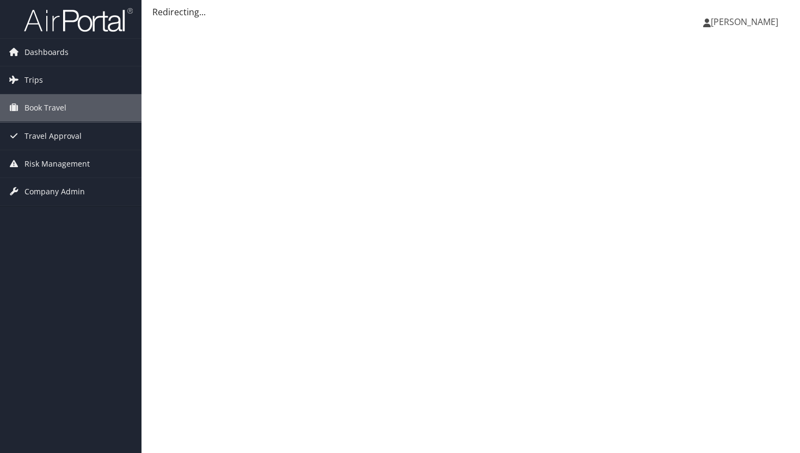 This screenshot has height=453, width=800. What do you see at coordinates (46, 52) in the screenshot?
I see `span: Dashboards` at bounding box center [46, 52].